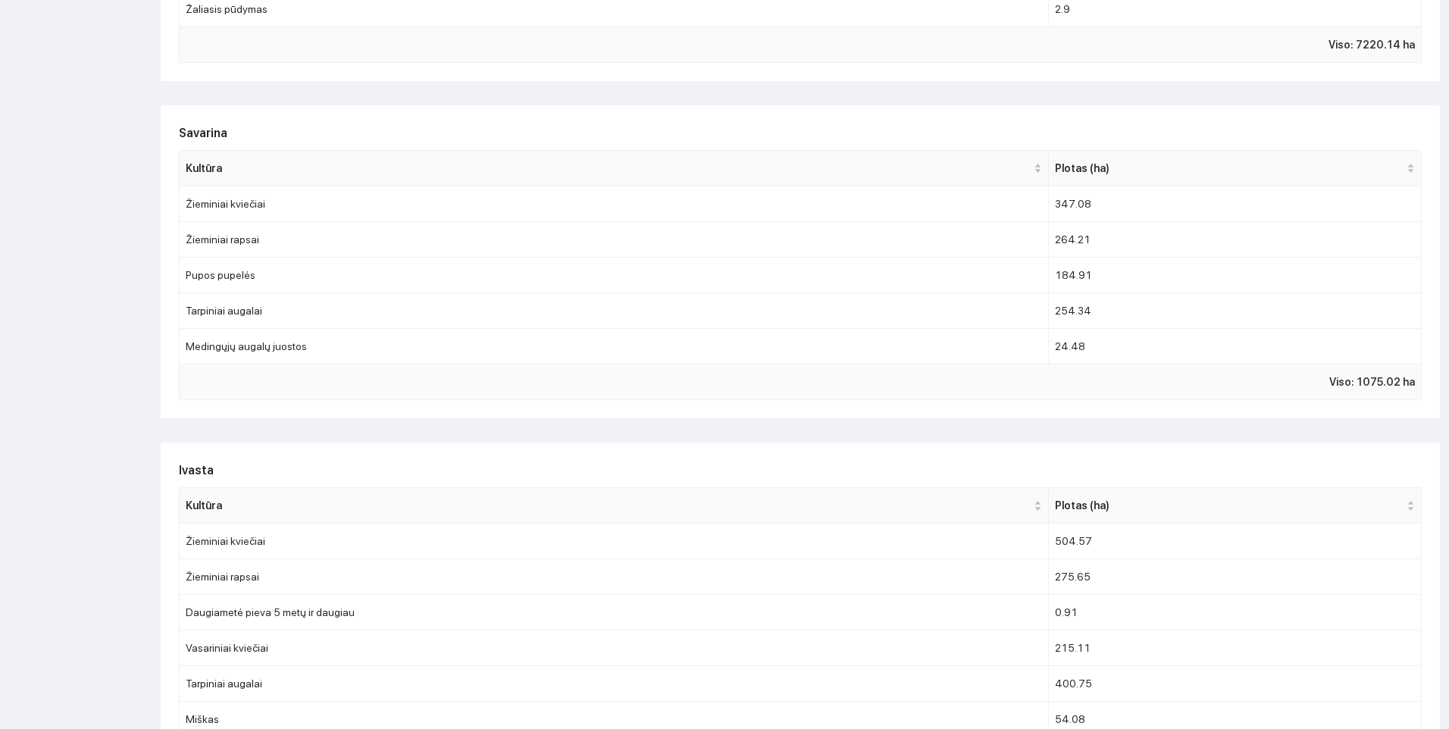  Describe the element at coordinates (1235, 683) in the screenshot. I see `td: 400.75` at that location.